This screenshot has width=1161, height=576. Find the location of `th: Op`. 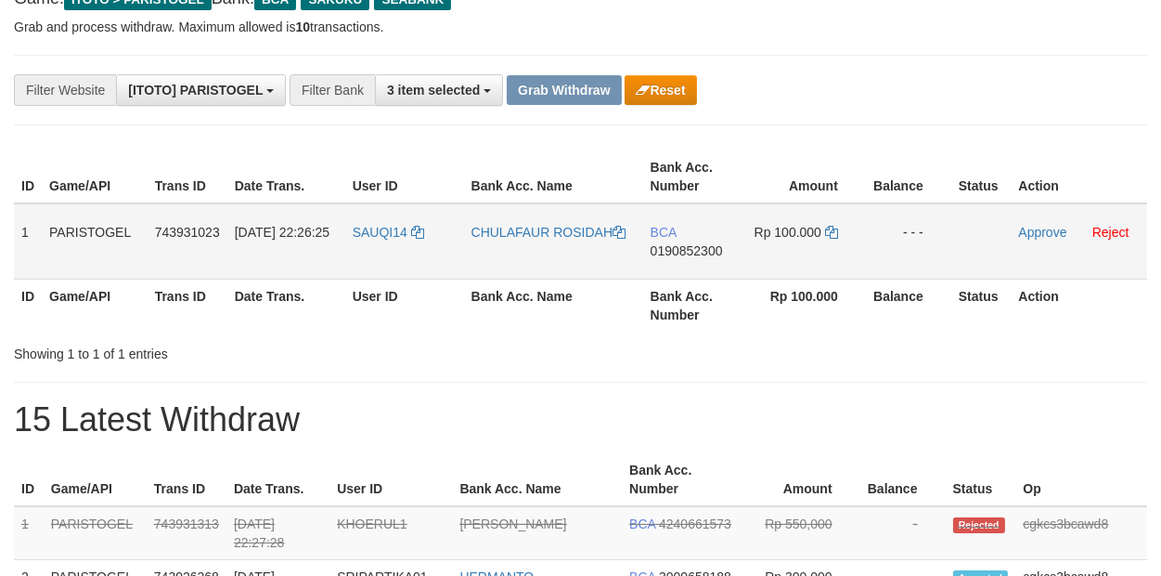

th: Op is located at coordinates (1081, 479).